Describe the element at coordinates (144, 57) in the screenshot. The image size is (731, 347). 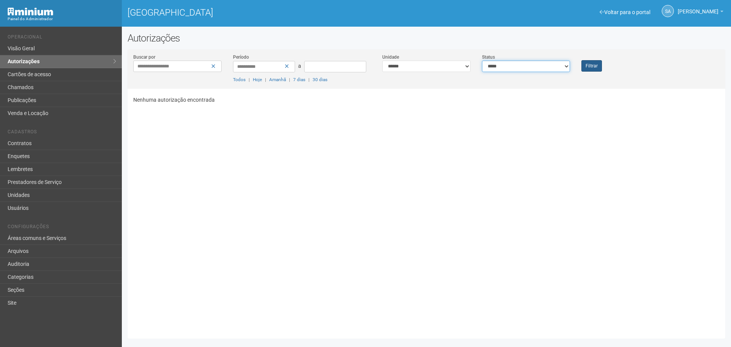
I see `label: Buscar por` at that location.